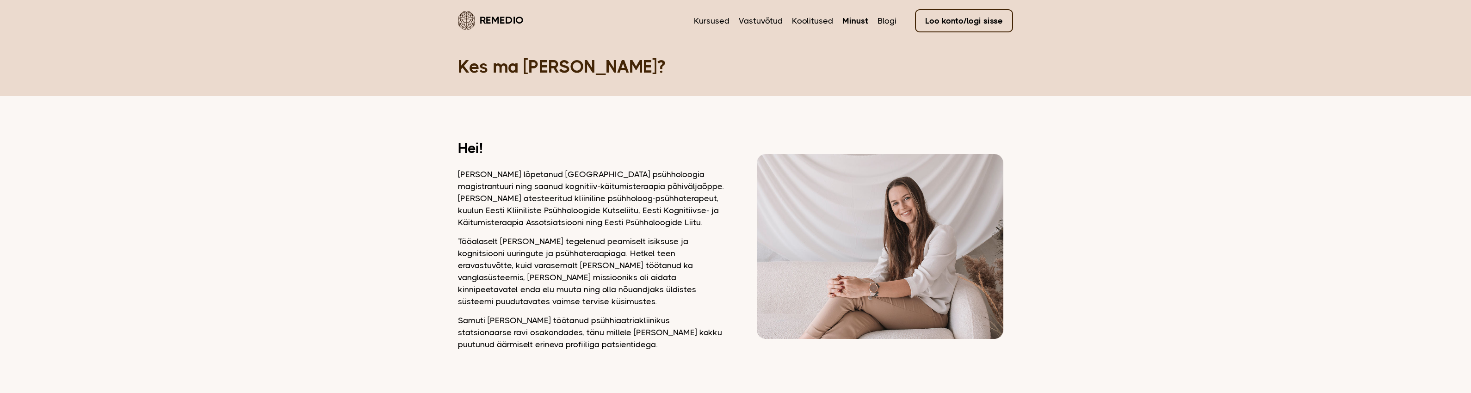 This screenshot has height=393, width=1471. Describe the element at coordinates (812, 21) in the screenshot. I see `a: Koolitused` at that location.